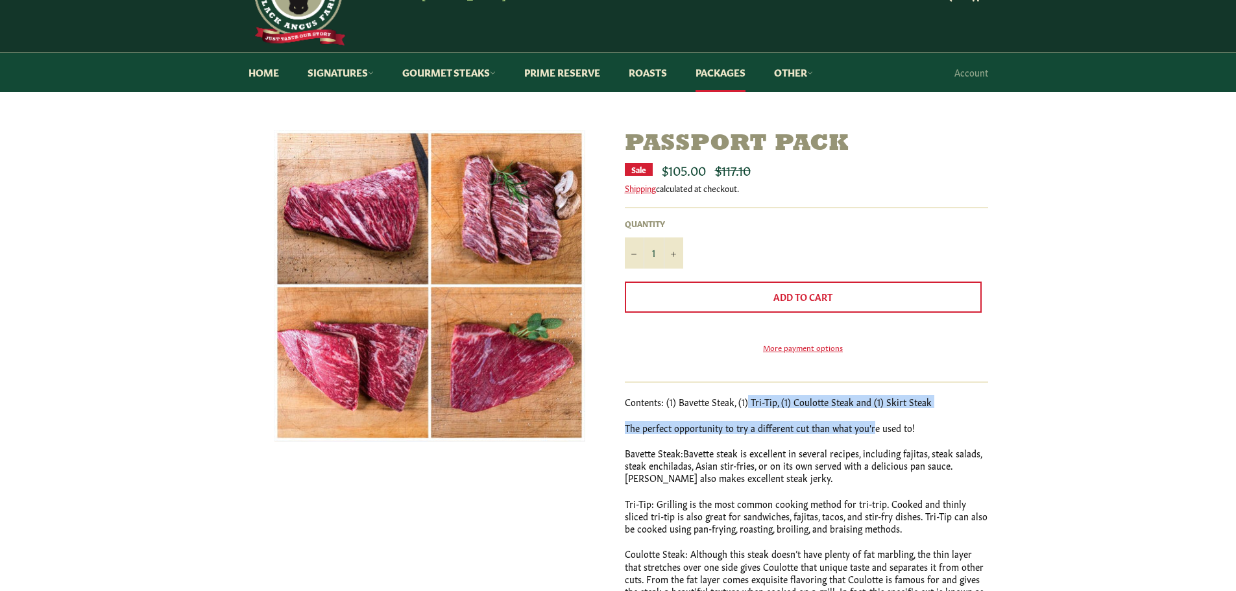 Image resolution: width=1236 pixels, height=591 pixels. Describe the element at coordinates (793, 72) in the screenshot. I see `a: Other` at that location.